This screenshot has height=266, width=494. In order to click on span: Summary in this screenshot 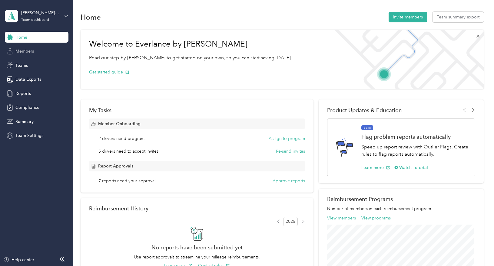, I will do `click(25, 122)`.